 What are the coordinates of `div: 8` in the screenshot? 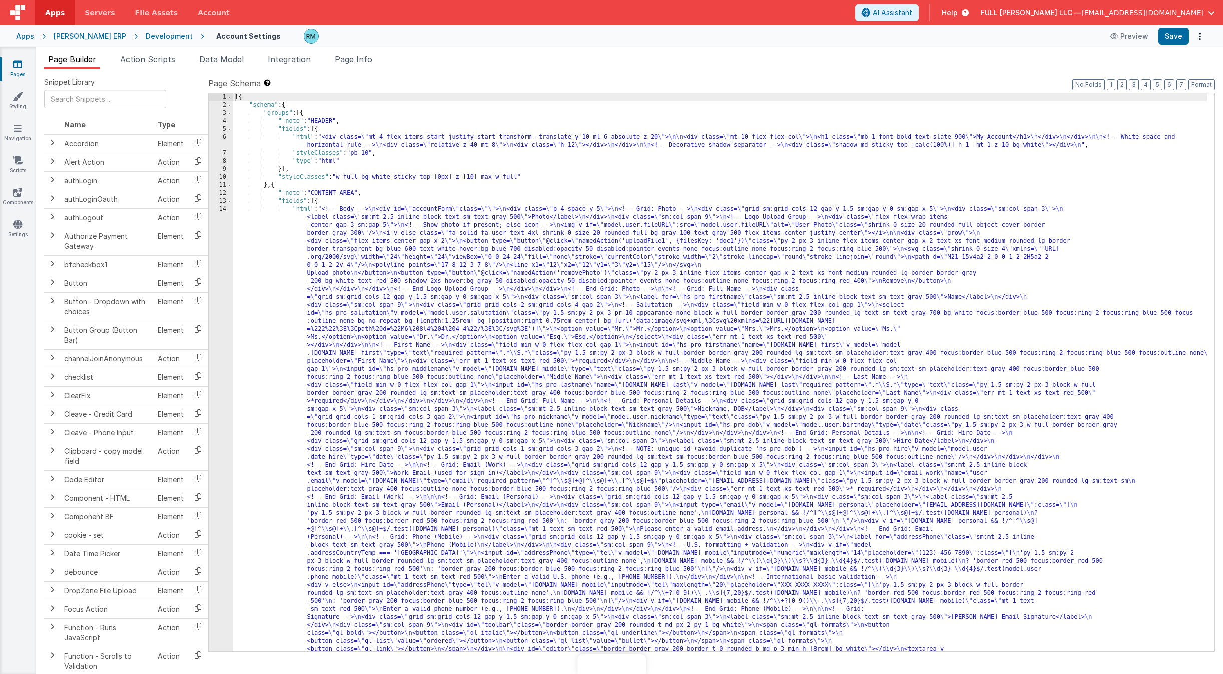 It's located at (221, 161).